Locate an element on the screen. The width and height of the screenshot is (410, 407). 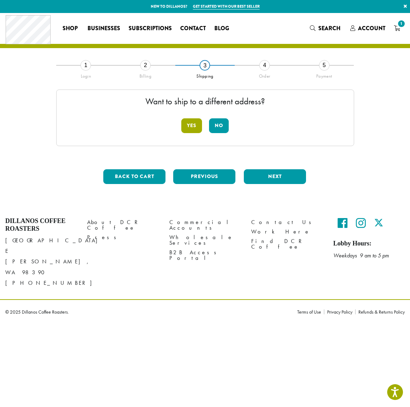
a: B2B Access Portal is located at coordinates (205, 255).